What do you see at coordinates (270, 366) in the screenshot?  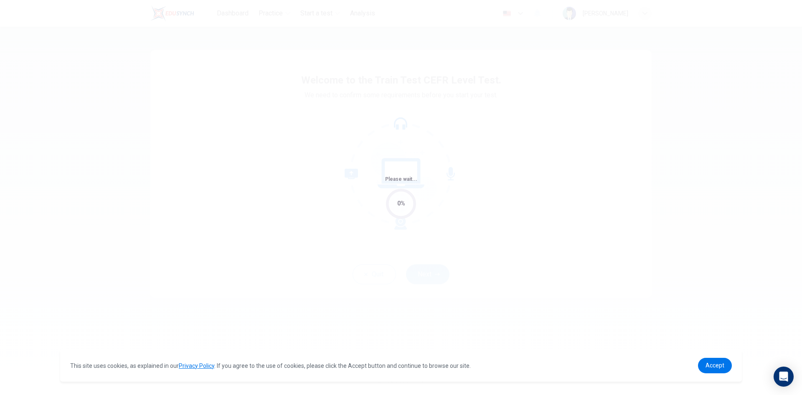 I see `span: This site uses cookies, as explained in our . If you agree to the use of cookies, please click th...` at bounding box center [270, 366].